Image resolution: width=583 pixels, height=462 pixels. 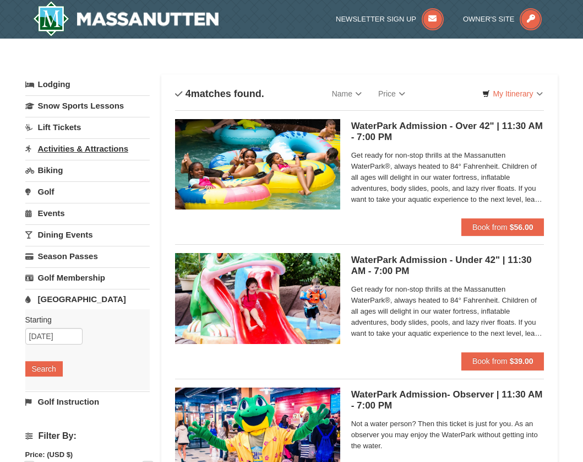 I want to click on a: Golf Membership, so click(x=88, y=277).